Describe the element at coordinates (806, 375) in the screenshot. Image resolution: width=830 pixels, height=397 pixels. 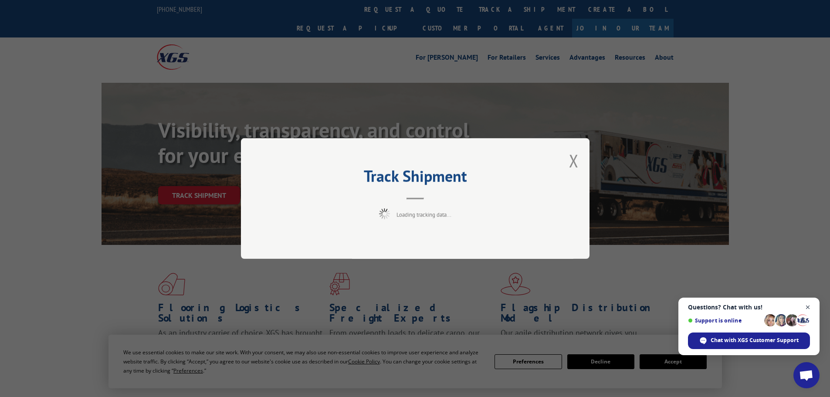
I see `div: Open chat` at that location.